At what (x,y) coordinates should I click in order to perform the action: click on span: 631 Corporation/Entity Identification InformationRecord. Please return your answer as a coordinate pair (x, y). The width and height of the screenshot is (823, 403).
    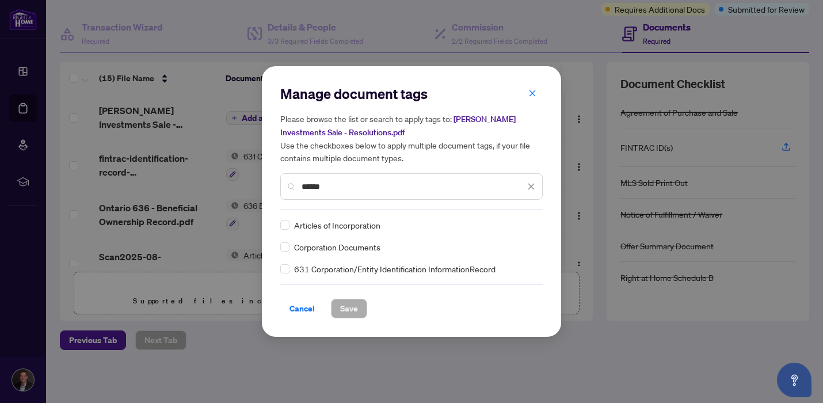
    Looking at the image, I should click on (395, 269).